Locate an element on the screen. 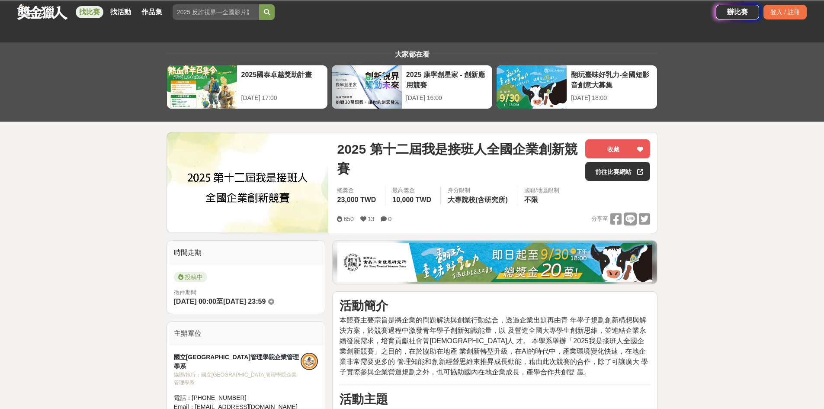 The image size is (824, 409). input: 2025 反詐視界—全國影片競賽 is located at coordinates (216, 12).